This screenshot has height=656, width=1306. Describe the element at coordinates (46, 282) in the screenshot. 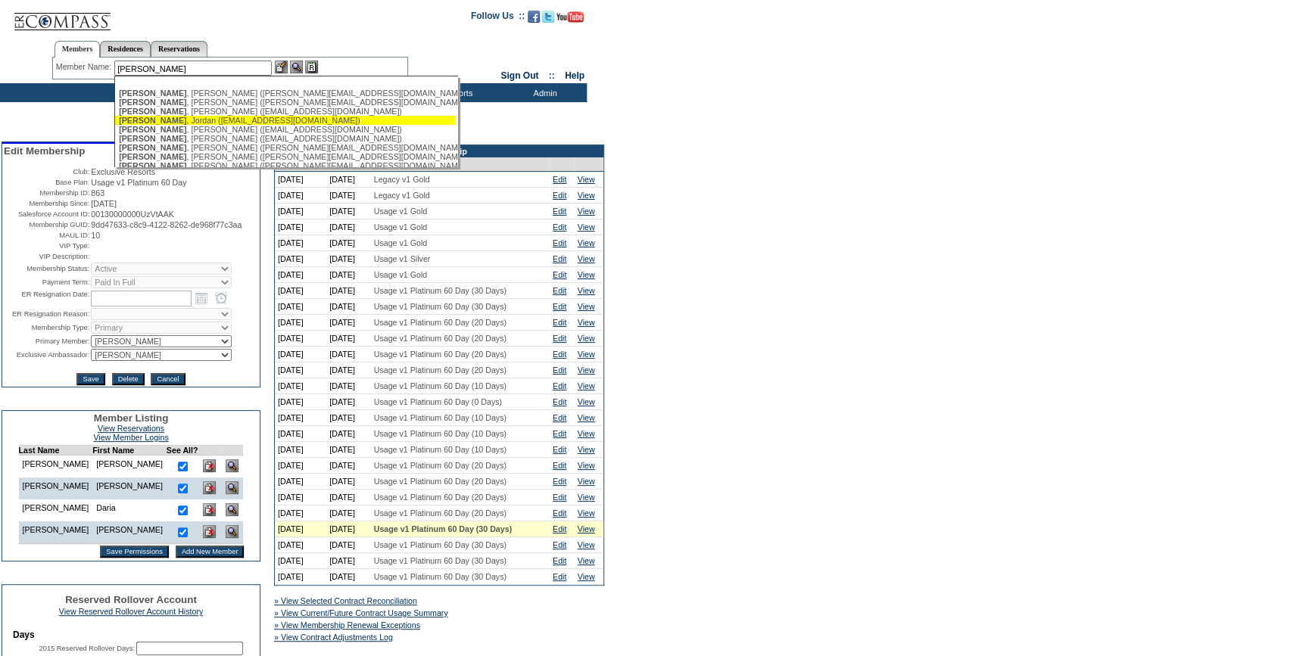

I see `td: Payment Term:` at that location.